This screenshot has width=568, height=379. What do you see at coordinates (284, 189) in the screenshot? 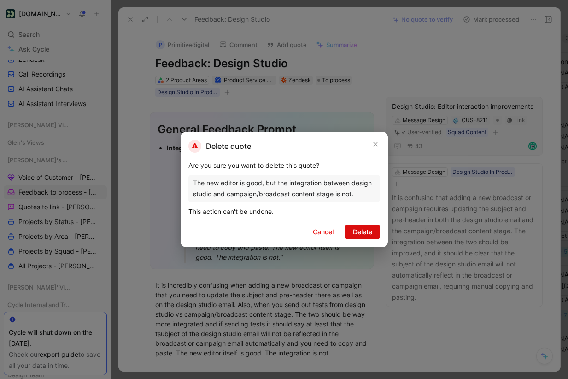
I see `div: The new editor is good, but the integration between design studio and campaign/broadcast content ...` at bounding box center [284, 189].